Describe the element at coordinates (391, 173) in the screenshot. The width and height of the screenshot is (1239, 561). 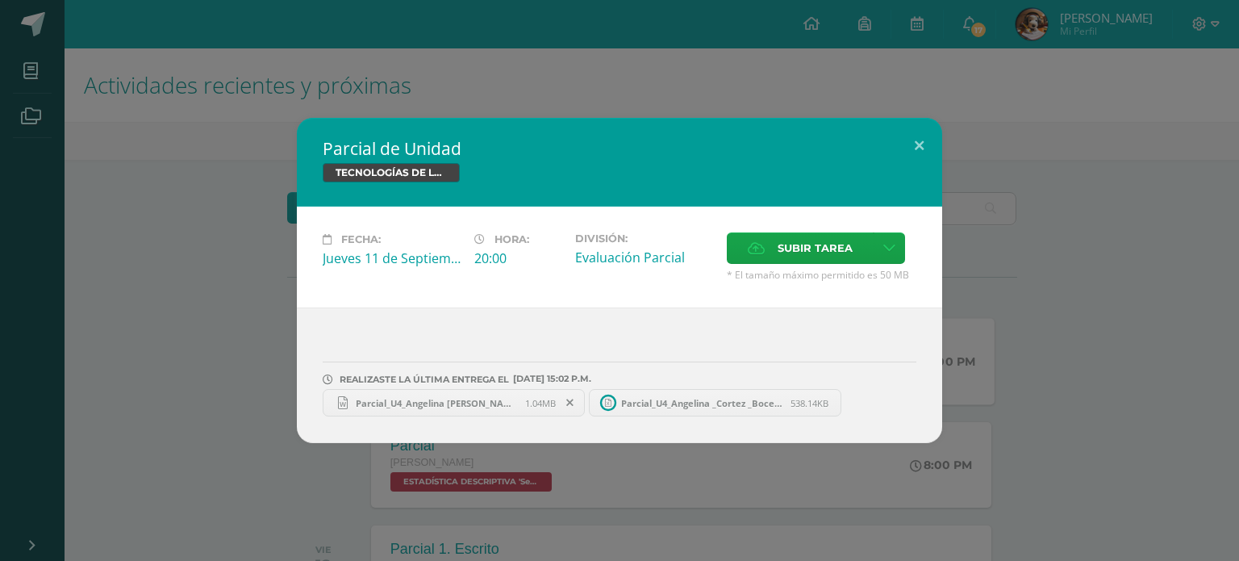
I see `span: TECNOLOGÍAS DE LA INFORMACIÓN Y LA COMUNICACIÓN 5` at that location.